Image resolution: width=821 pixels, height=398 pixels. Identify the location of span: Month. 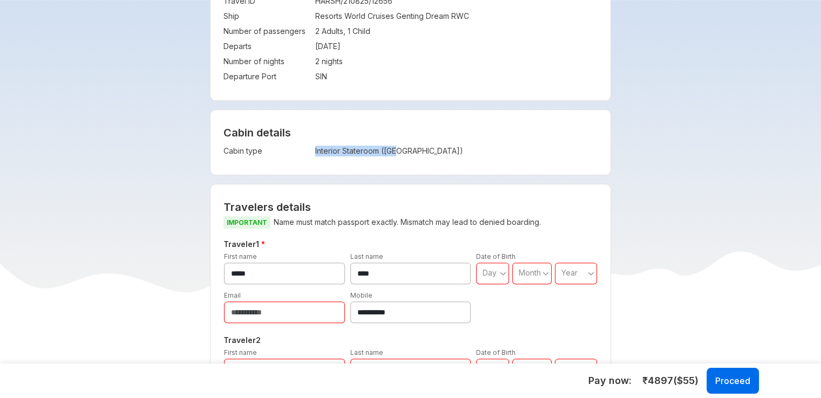
(529, 272).